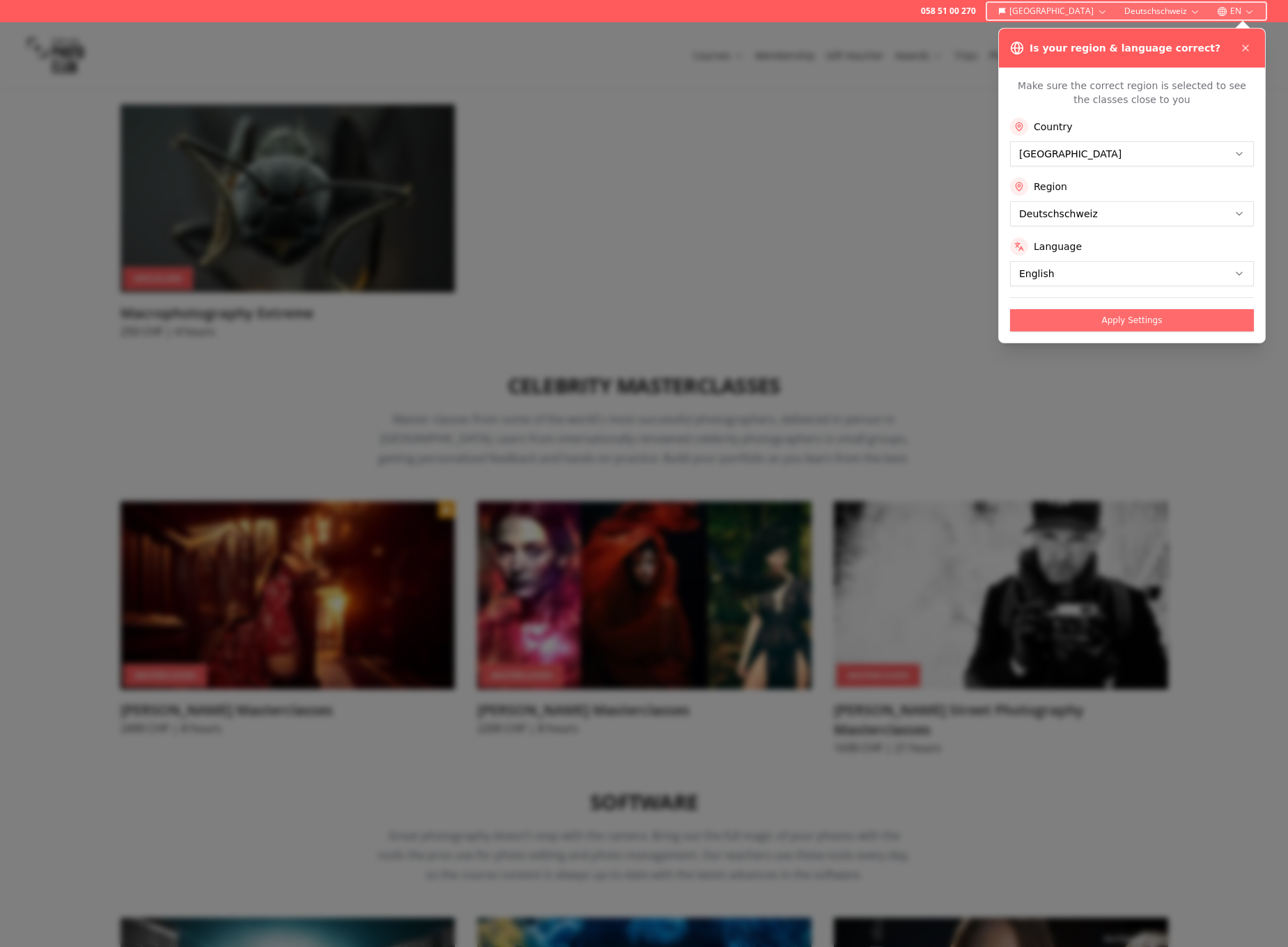 The height and width of the screenshot is (947, 1288). What do you see at coordinates (1053, 127) in the screenshot?
I see `label: Country` at bounding box center [1053, 127].